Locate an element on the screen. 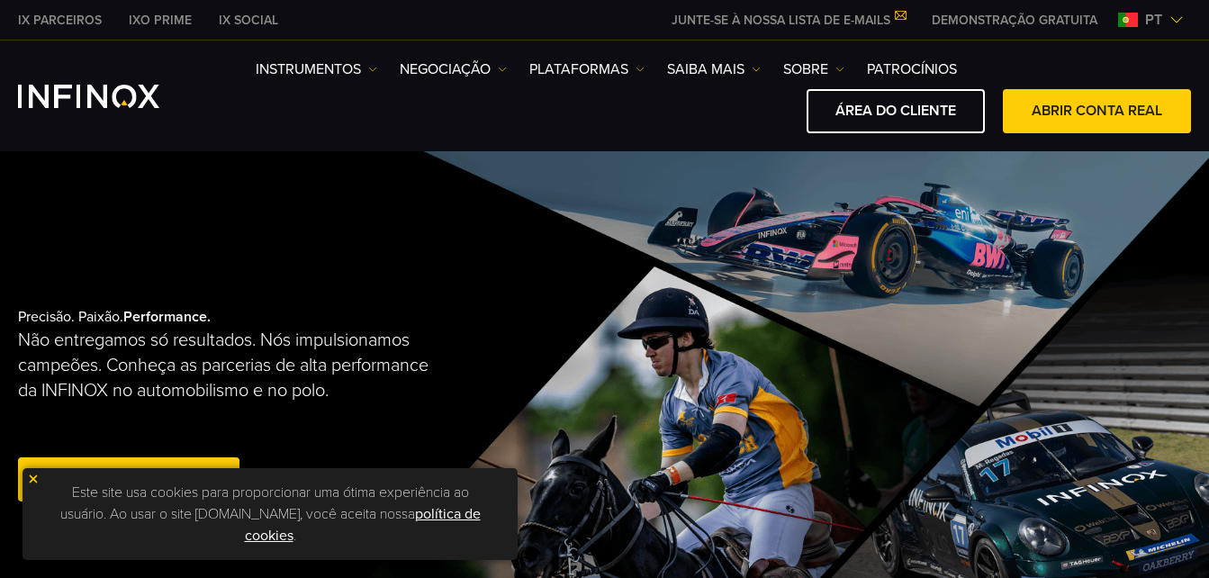 Image resolution: width=1209 pixels, height=578 pixels. a: JUNTE-SE À NOSSA LISTA DE E-MAILS is located at coordinates (788, 20).